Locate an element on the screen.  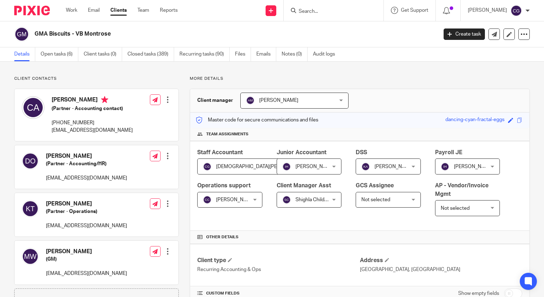
h4: CUSTOM FIELDS is located at coordinates (278, 293).